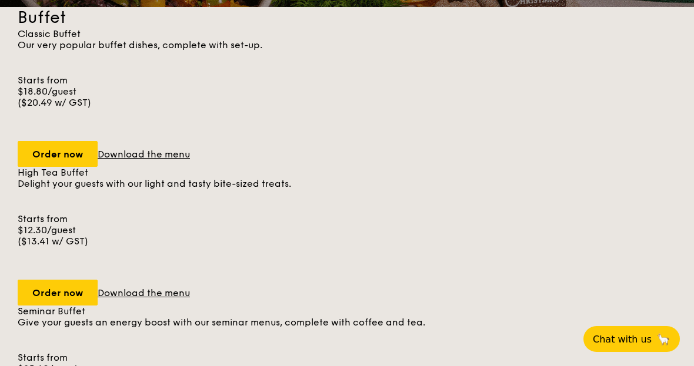 Image resolution: width=694 pixels, height=366 pixels. Describe the element at coordinates (347, 172) in the screenshot. I see `div: High Tea Buffet` at that location.